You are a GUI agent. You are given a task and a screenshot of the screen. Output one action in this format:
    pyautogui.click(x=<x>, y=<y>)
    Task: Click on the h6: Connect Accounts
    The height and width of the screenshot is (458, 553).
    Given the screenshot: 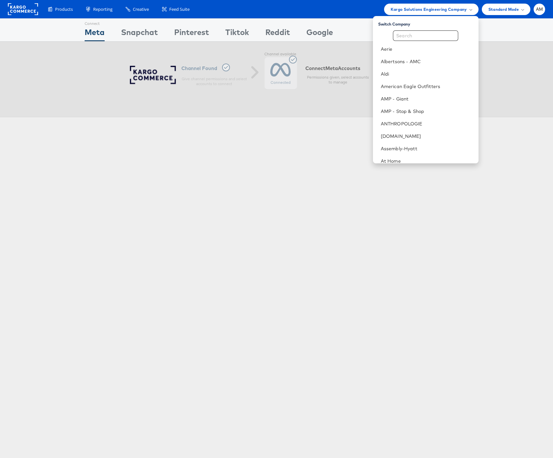 What is the action you would take?
    pyautogui.click(x=338, y=68)
    